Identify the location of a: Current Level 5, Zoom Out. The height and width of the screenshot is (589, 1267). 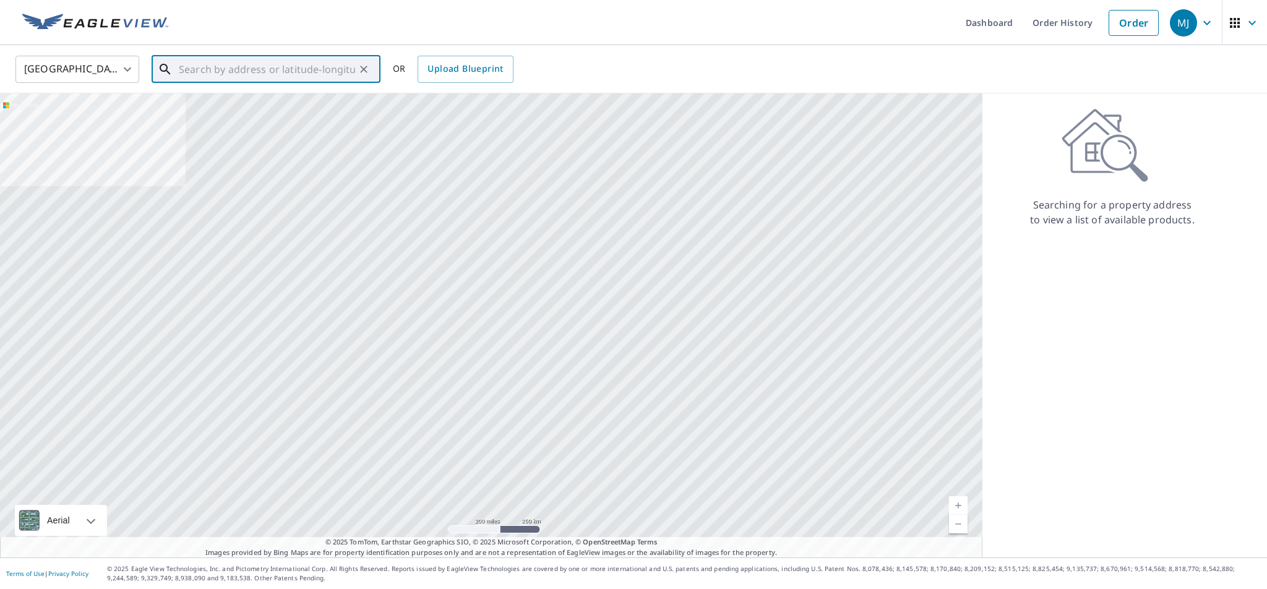
(958, 524).